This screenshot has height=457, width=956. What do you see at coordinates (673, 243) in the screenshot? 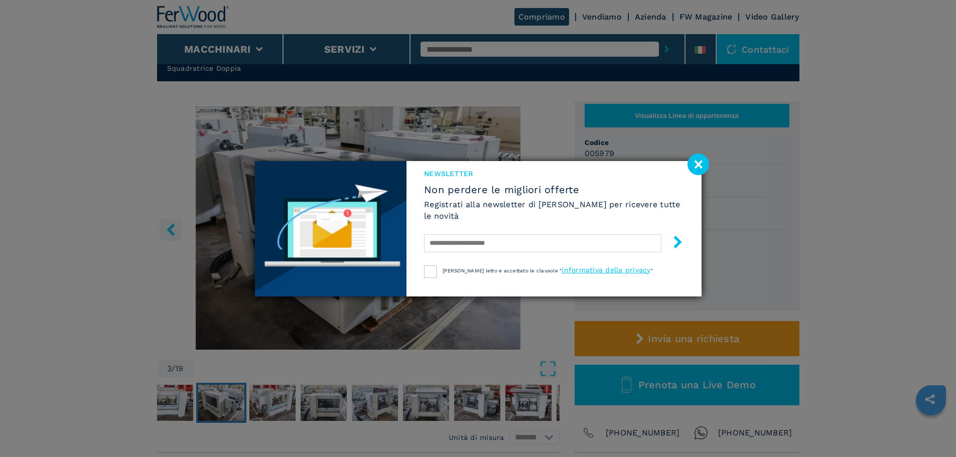
I see `button: submit-button` at bounding box center [673, 243].